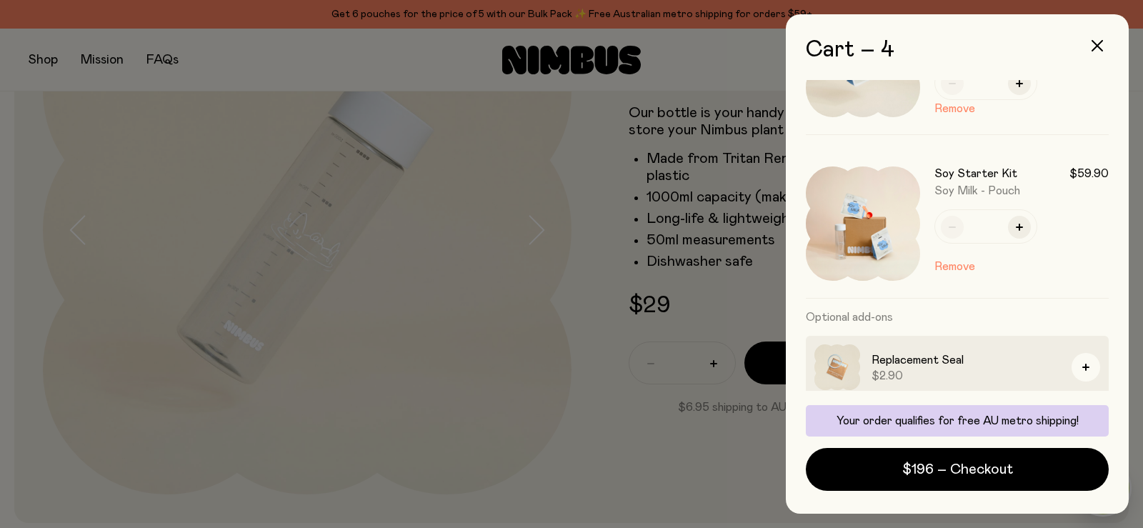 The width and height of the screenshot is (1143, 528). Describe the element at coordinates (958, 50) in the screenshot. I see `h2: Cart – 4` at that location.